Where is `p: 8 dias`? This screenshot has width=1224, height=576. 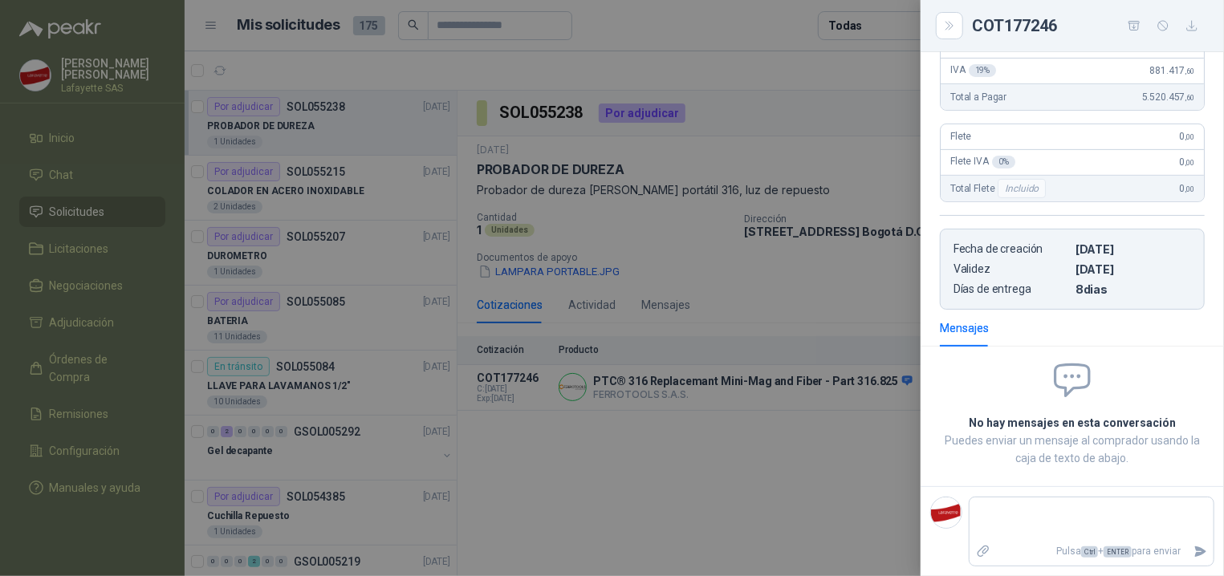
p: 8 dias is located at coordinates (1134, 289).